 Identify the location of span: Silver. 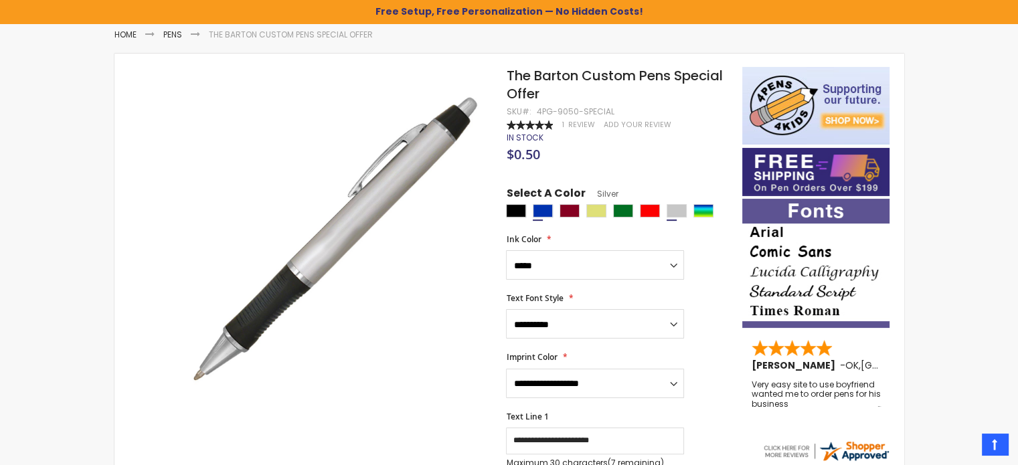
(601, 193).